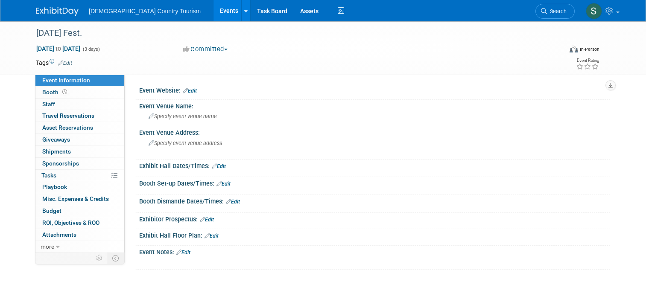  I want to click on div: Booth Dismantle Dates/Times:, so click(375, 201).